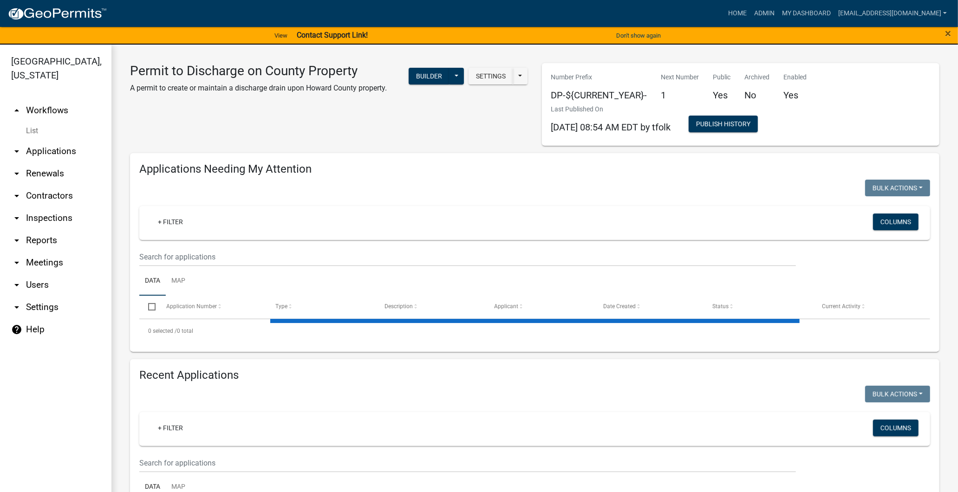 The image size is (958, 492). What do you see at coordinates (429, 76) in the screenshot?
I see `button: Builder` at bounding box center [429, 76].